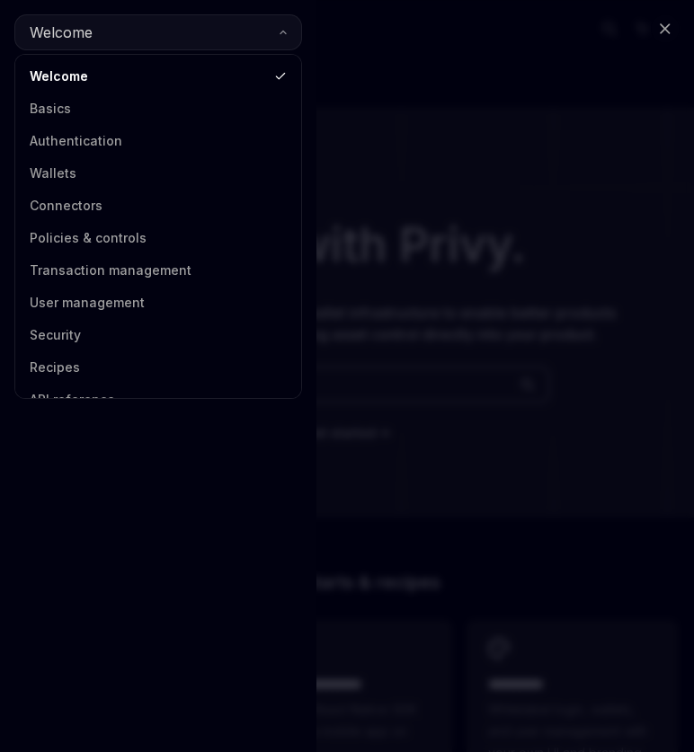 The height and width of the screenshot is (752, 694). Describe the element at coordinates (158, 303) in the screenshot. I see `a: User management` at that location.